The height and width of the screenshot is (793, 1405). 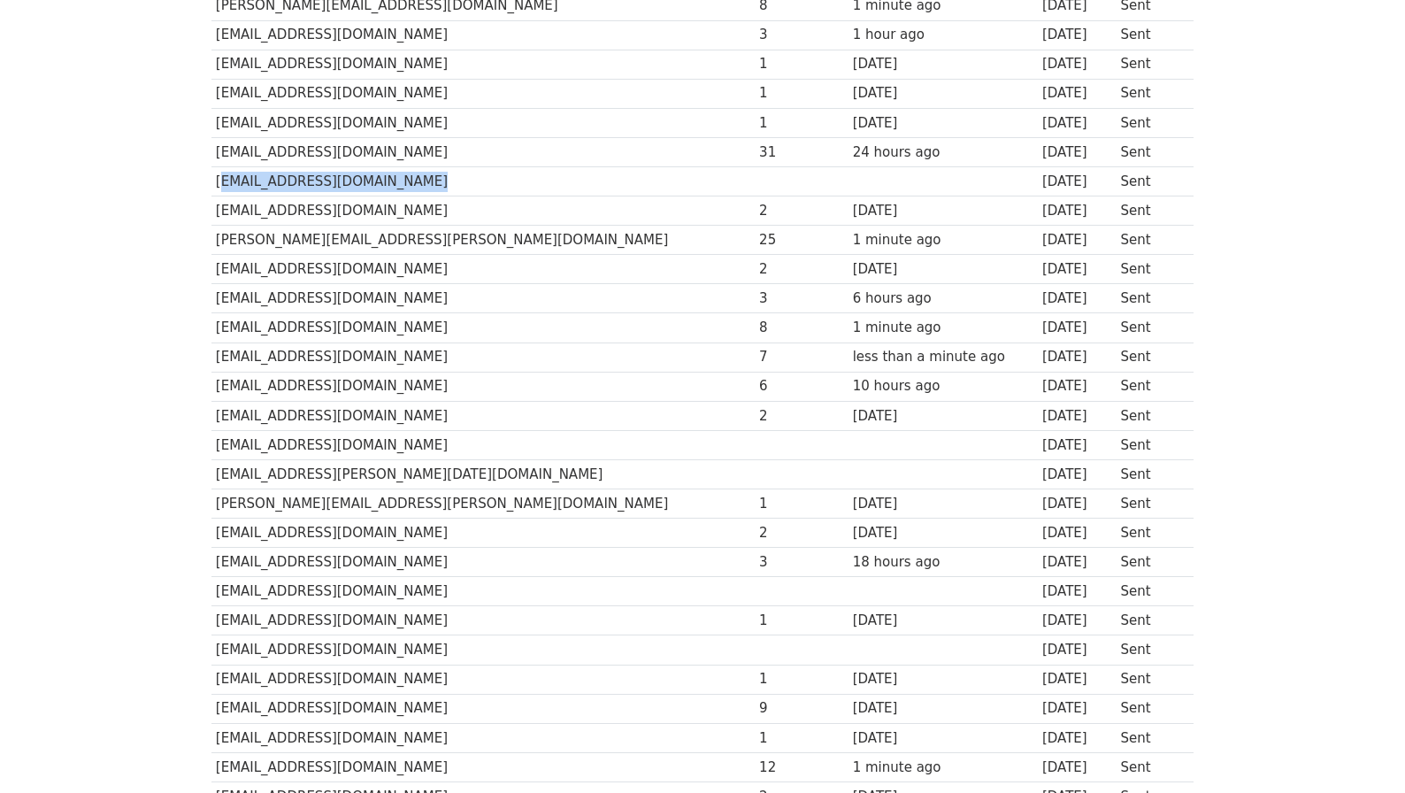 What do you see at coordinates (802, 327) in the screenshot?
I see `div: 8` at bounding box center [802, 327].